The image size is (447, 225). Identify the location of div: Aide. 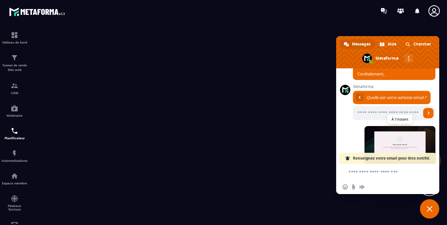
(389, 44).